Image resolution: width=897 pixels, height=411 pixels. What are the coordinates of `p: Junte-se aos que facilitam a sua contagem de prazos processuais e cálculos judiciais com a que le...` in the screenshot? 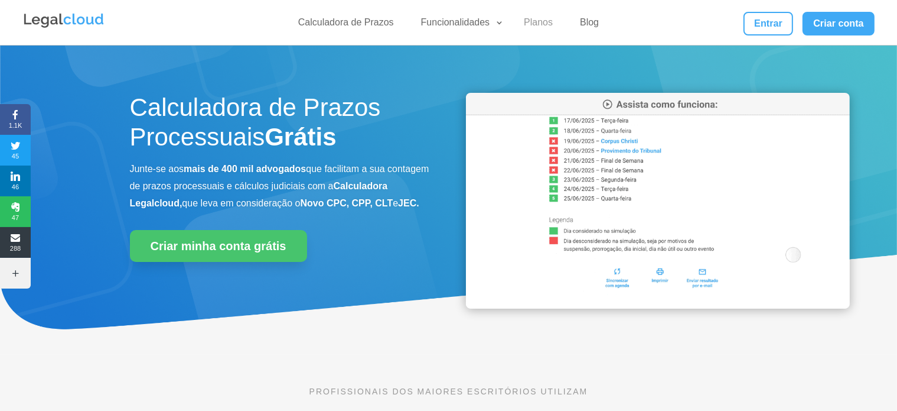 It's located at (281, 186).